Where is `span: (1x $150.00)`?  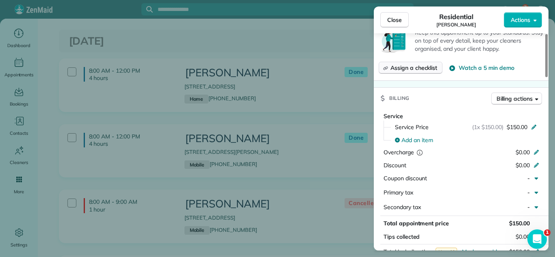
span: (1x $150.00) is located at coordinates (488, 127).